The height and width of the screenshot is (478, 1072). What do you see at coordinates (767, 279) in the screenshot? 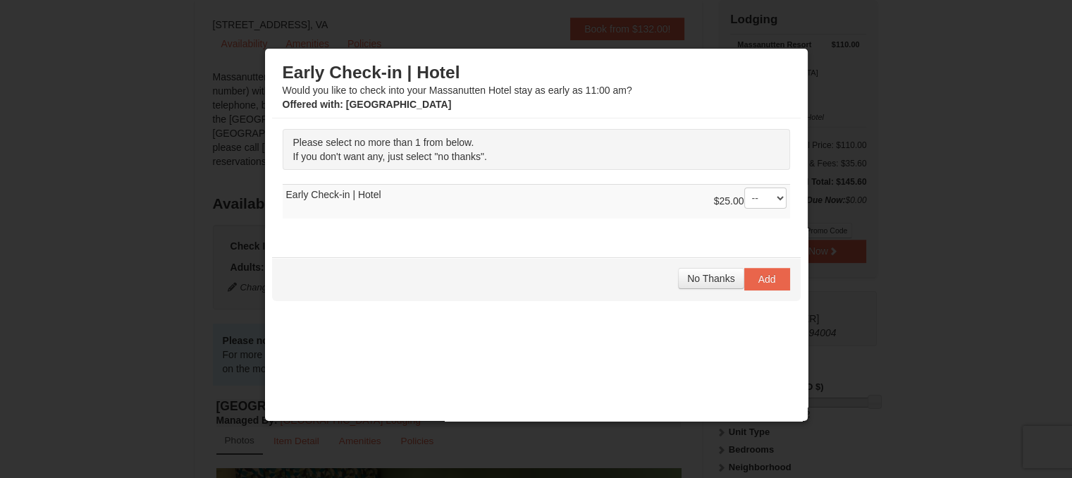
I see `span: Add` at bounding box center [767, 279].